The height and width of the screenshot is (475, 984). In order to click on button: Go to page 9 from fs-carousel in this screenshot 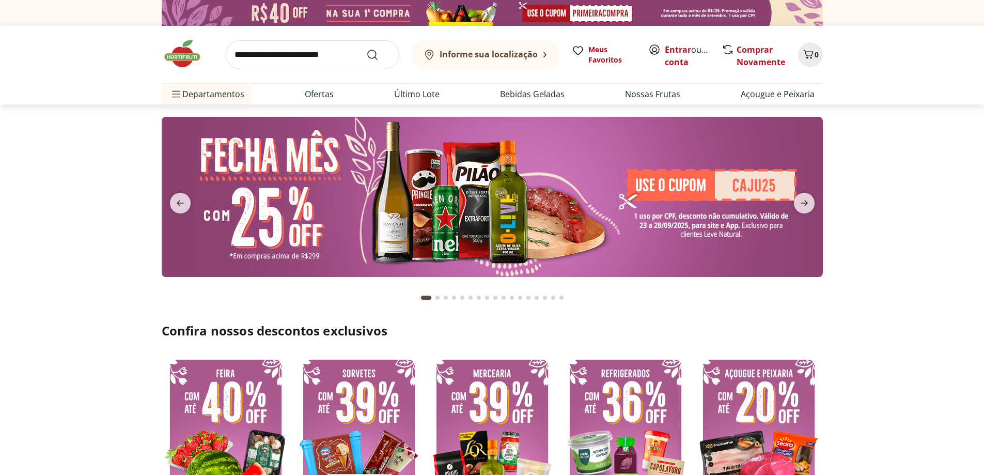, I will do `click(495, 298)`.